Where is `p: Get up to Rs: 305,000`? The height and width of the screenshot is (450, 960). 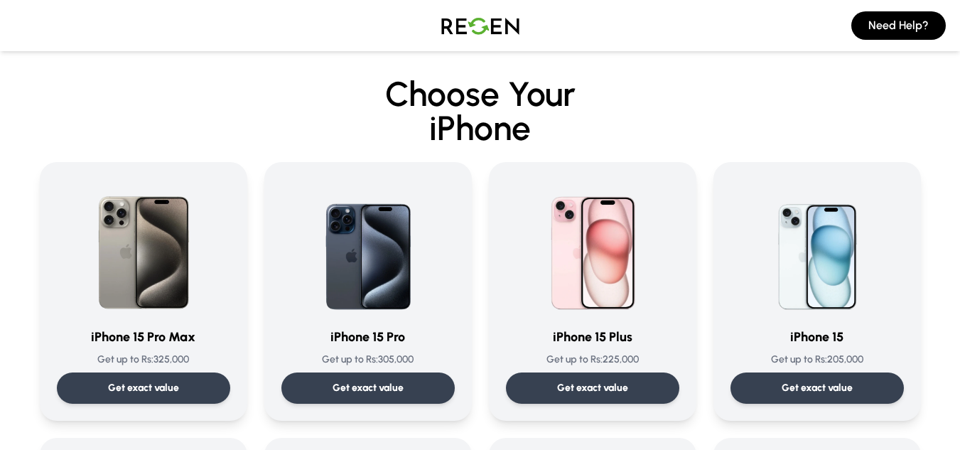 p: Get up to Rs: 305,000 is located at coordinates (368, 360).